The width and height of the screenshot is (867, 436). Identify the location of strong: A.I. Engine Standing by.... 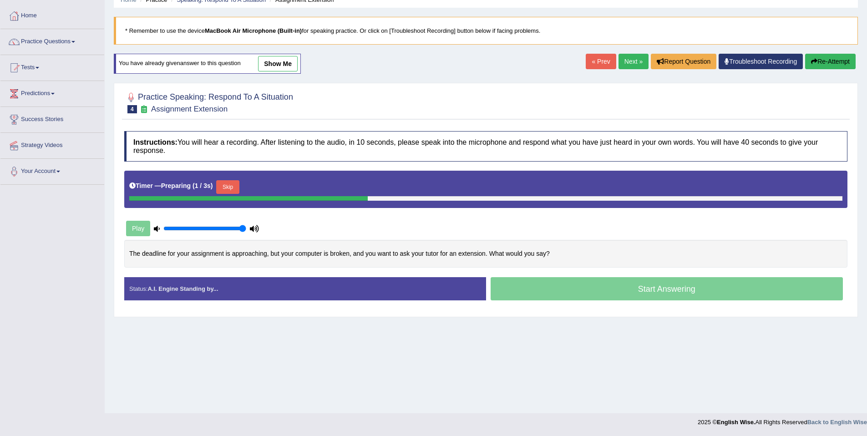
(183, 289).